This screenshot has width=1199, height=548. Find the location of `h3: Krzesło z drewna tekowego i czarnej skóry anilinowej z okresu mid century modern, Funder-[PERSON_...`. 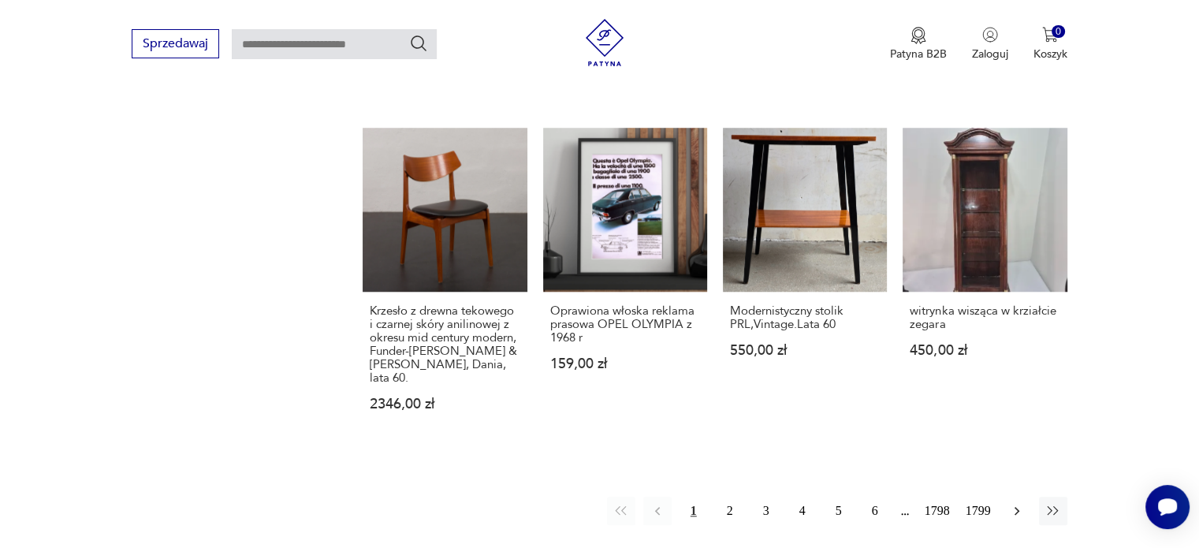

h3: Krzesło z drewna tekowego i czarnej skóry anilinowej z okresu mid century modern, Funder-[PERSON_... is located at coordinates (445, 345).